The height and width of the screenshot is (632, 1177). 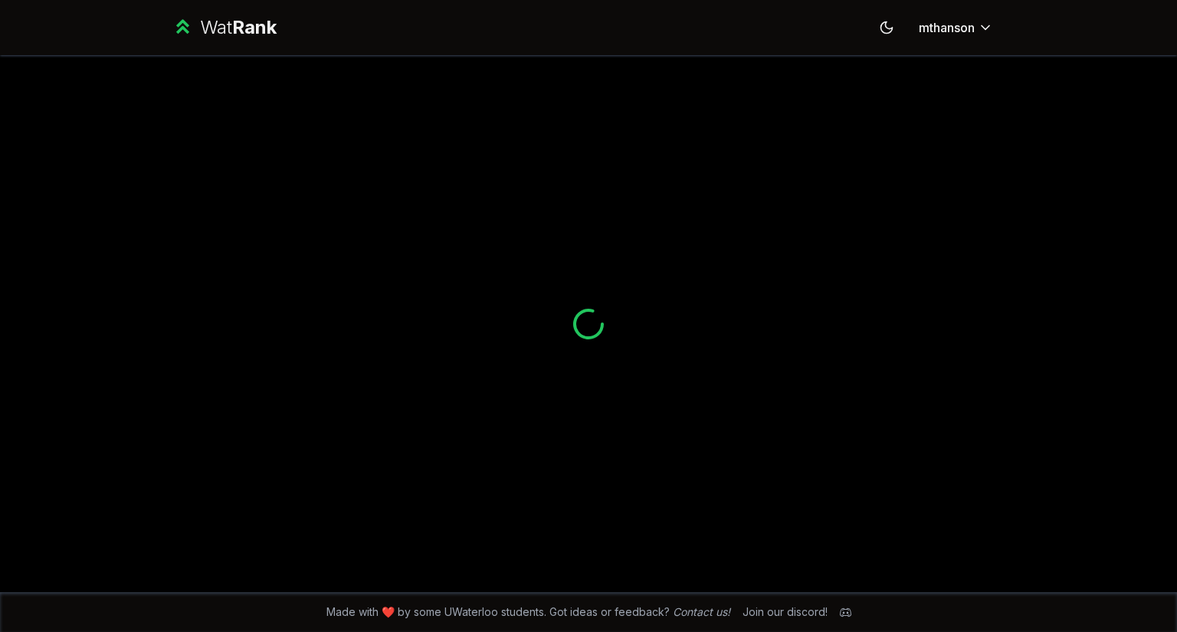 I want to click on div: Join our discord!, so click(x=785, y=612).